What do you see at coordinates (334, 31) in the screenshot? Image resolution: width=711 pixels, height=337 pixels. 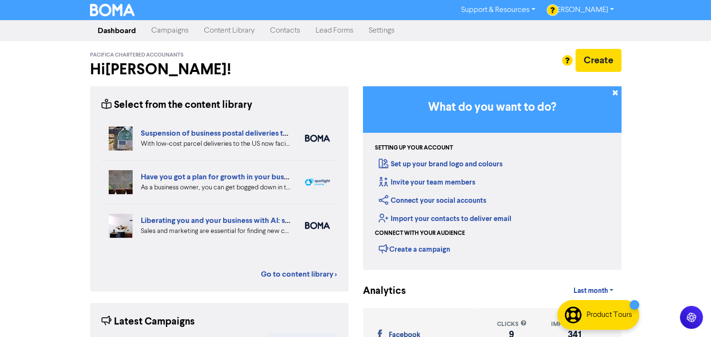 I see `a: Lead Forms` at bounding box center [334, 31].